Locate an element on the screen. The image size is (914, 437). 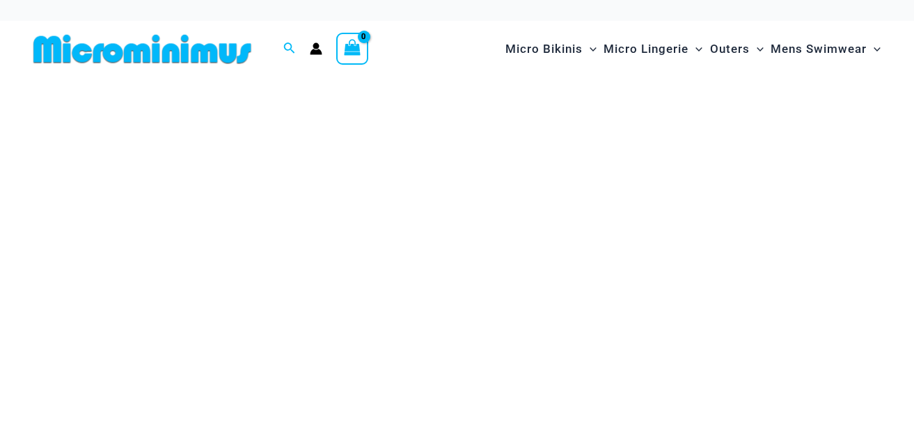
span: Micro Lingerie is located at coordinates (646, 49).